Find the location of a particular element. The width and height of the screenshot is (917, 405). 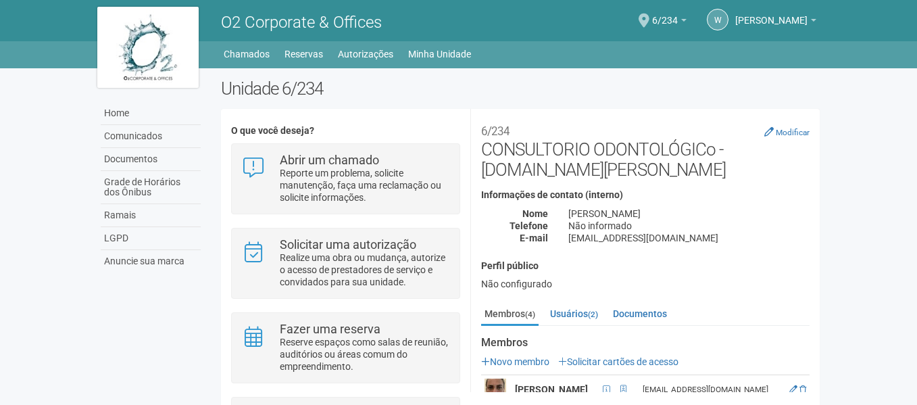

a: Modificar is located at coordinates (786, 132).